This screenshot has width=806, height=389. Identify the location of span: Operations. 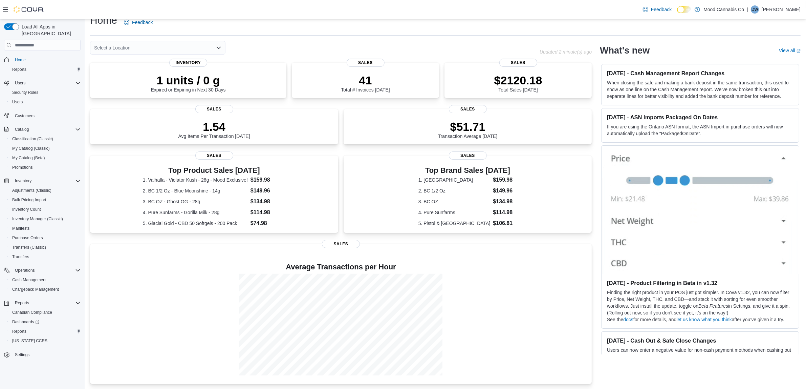
(46, 270).